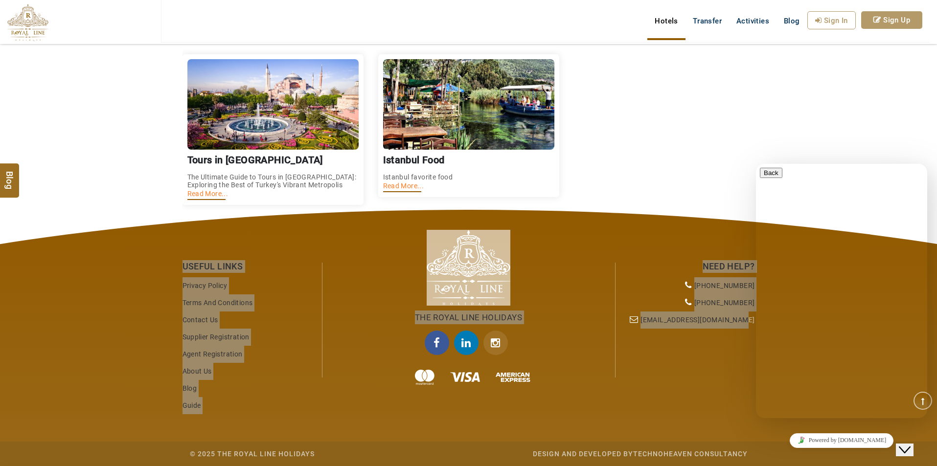 Image resolution: width=937 pixels, height=466 pixels. What do you see at coordinates (212, 354) in the screenshot?
I see `a: Agent Registration` at bounding box center [212, 354].